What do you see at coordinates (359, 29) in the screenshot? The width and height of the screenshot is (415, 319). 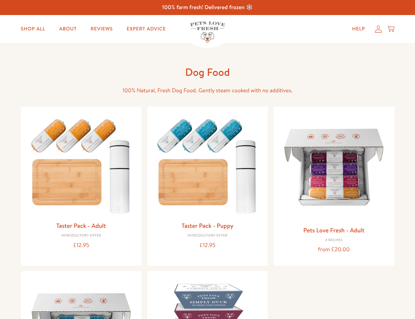 I see `a: Help` at bounding box center [359, 29].